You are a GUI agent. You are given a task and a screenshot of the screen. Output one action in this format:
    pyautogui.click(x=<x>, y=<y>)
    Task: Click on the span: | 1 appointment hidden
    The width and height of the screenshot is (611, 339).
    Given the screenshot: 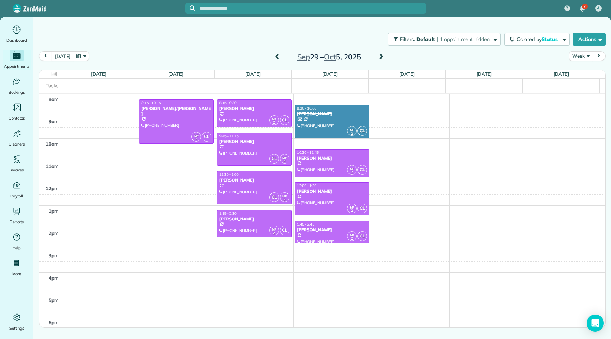 What is the action you would take?
    pyautogui.click(x=463, y=39)
    